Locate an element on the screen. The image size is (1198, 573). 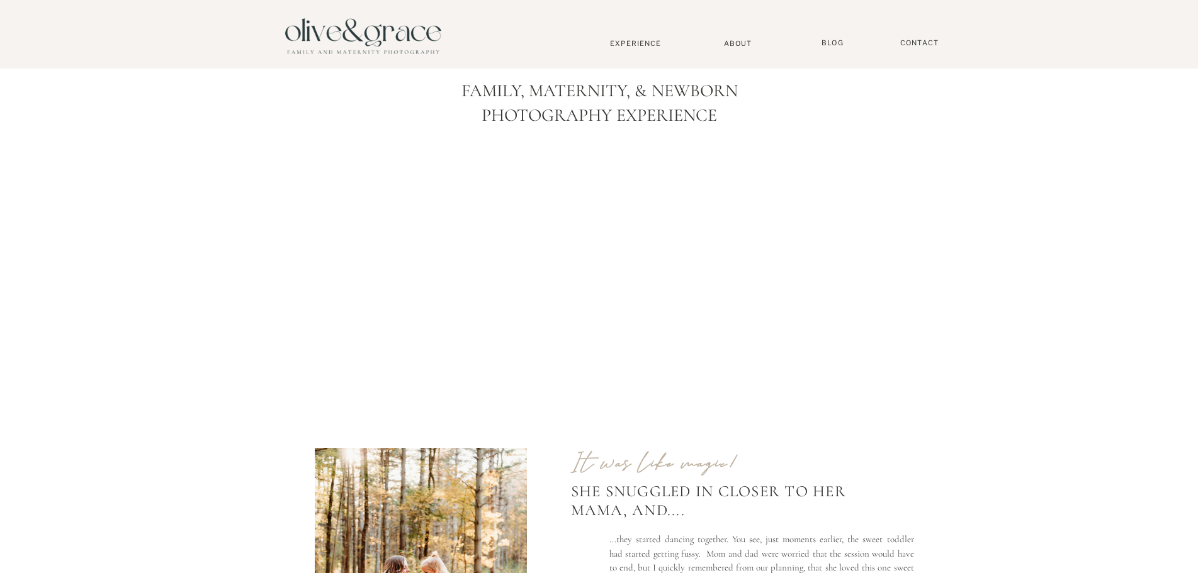
nav: BLOG is located at coordinates (833, 43).